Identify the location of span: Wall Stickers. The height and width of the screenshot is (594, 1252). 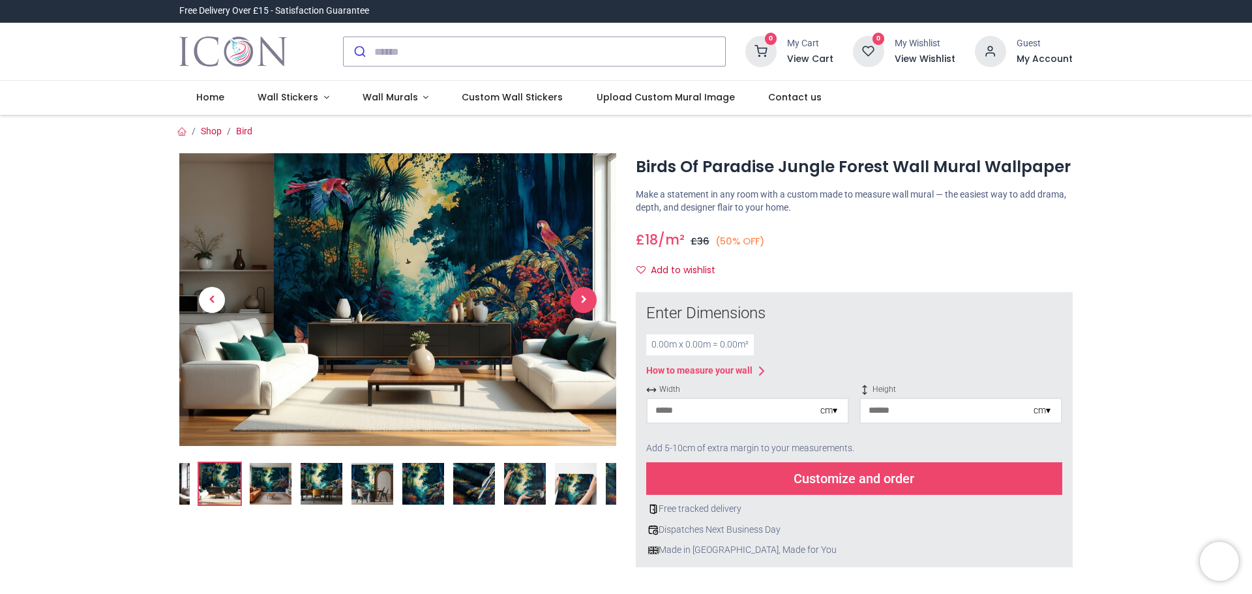
(288, 97).